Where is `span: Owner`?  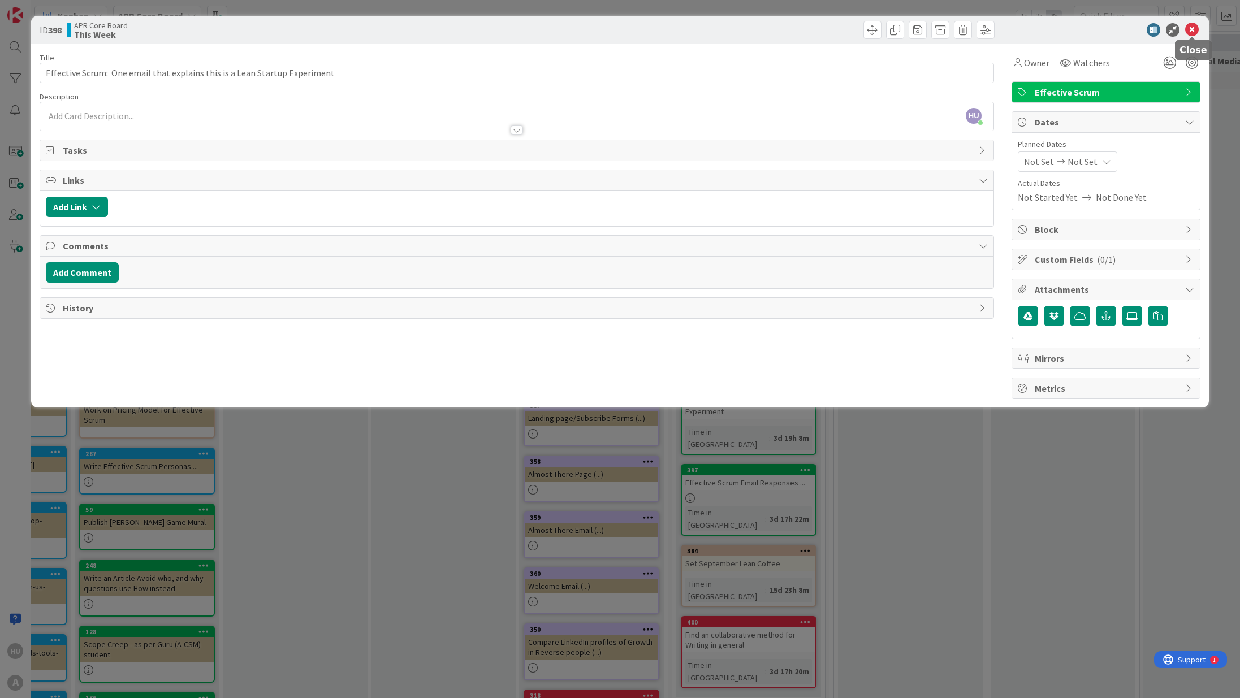 span: Owner is located at coordinates (1036, 63).